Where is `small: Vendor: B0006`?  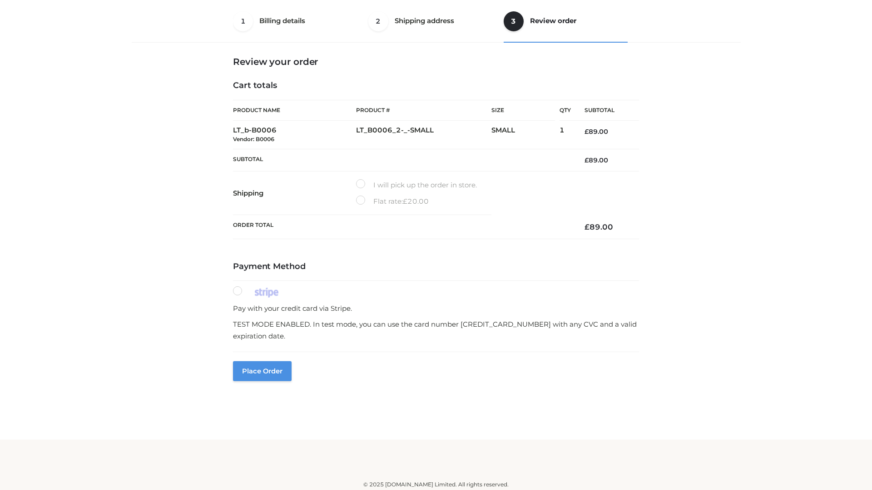
small: Vendor: B0006 is located at coordinates (253, 139).